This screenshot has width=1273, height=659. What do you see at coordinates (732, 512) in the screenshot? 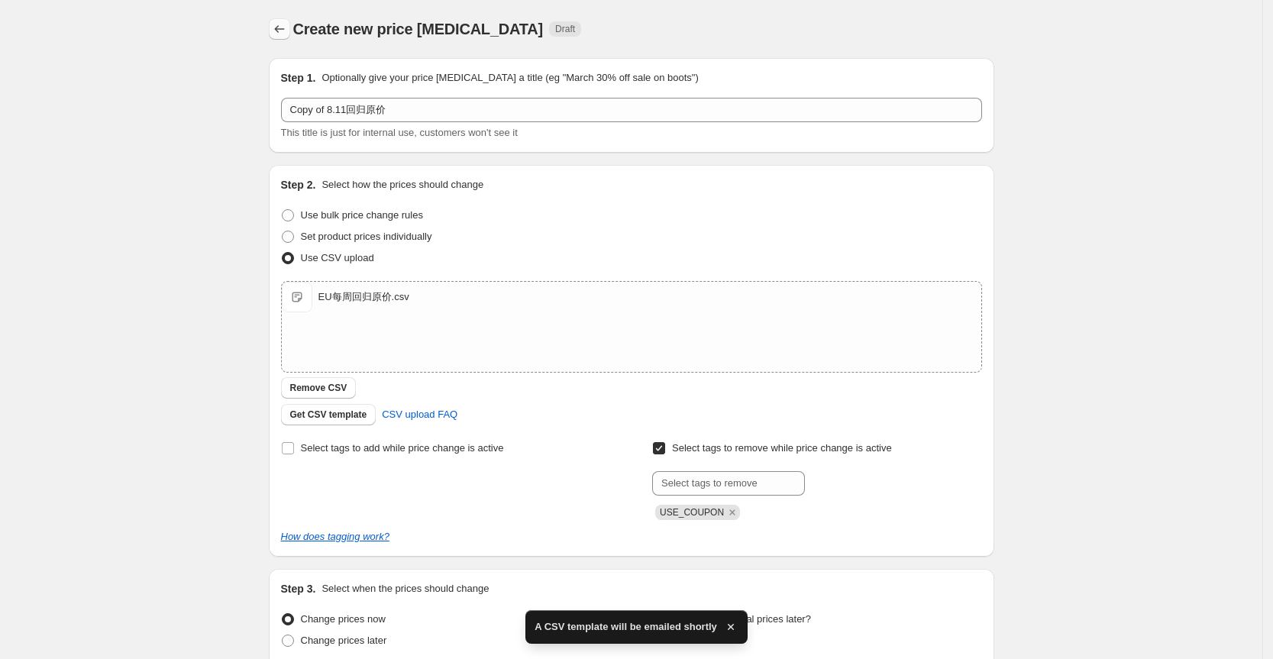
I see `button: Remove USE_COUPON` at bounding box center [732, 512].